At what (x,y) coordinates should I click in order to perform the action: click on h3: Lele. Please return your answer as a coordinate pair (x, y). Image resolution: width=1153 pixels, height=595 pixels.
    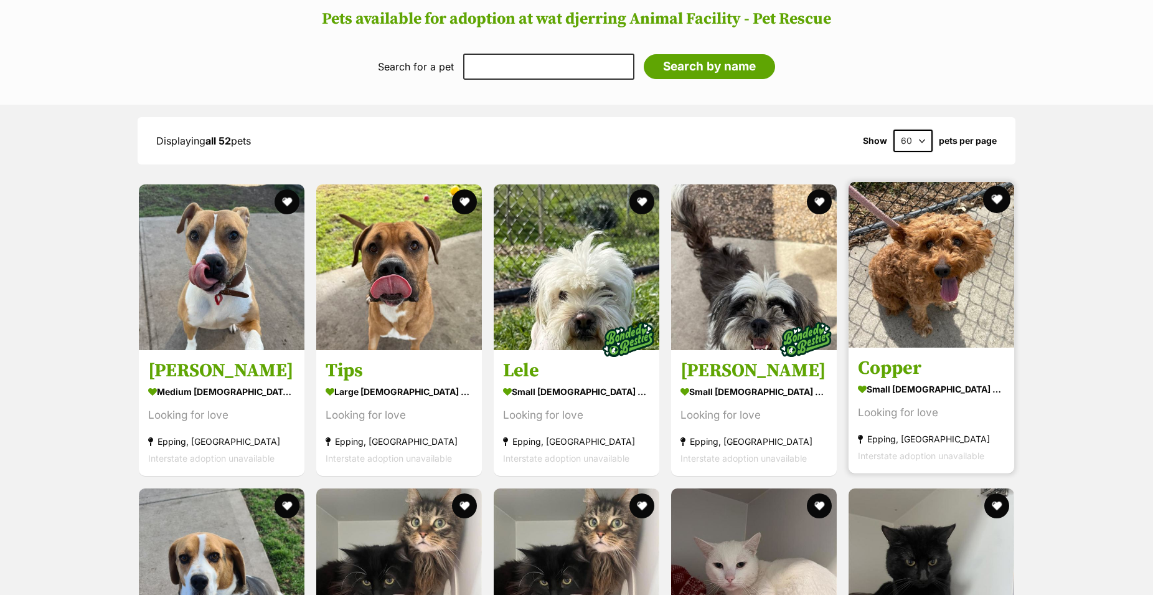
    Looking at the image, I should click on (577, 371).